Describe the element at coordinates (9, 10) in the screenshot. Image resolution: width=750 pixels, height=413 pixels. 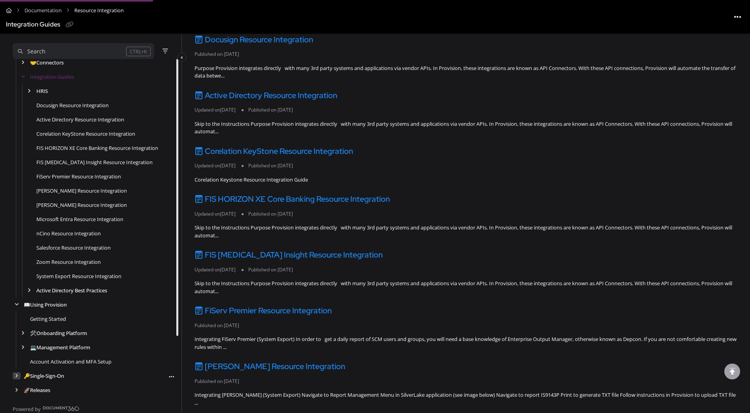
I see `a: Home` at that location.